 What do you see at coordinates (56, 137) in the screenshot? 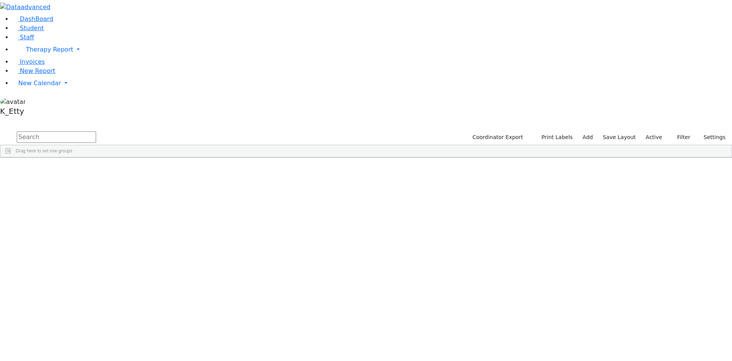
I see `input: Search` at bounding box center [56, 137].